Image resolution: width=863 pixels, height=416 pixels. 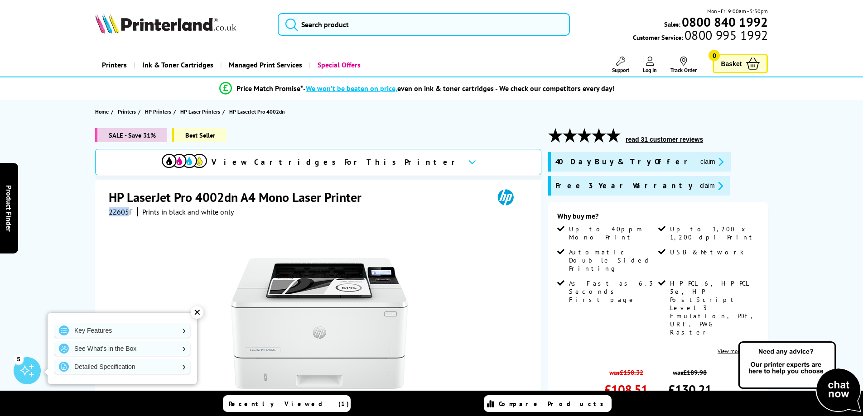 What do you see at coordinates (612, 233) in the screenshot?
I see `span: Up to 40ppm Mono Print` at bounding box center [612, 233].